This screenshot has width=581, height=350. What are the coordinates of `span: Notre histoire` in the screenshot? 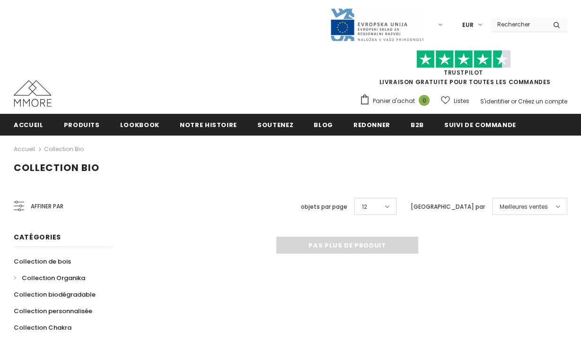 It's located at (208, 125).